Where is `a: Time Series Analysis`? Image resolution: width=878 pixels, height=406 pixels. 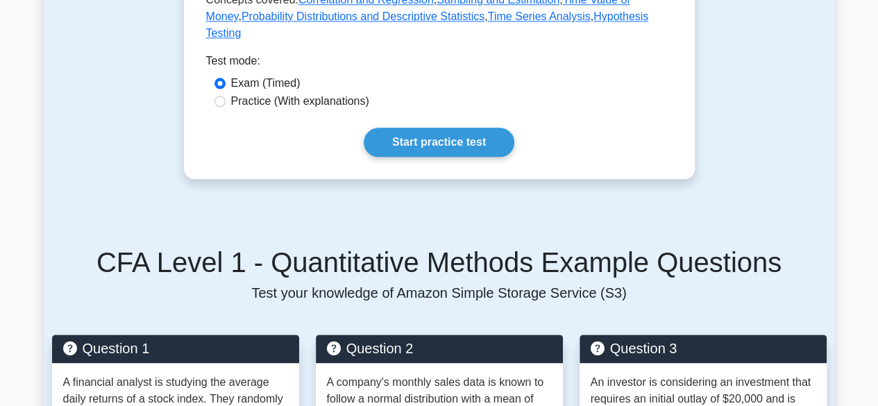 a: Time Series Analysis is located at coordinates (539, 16).